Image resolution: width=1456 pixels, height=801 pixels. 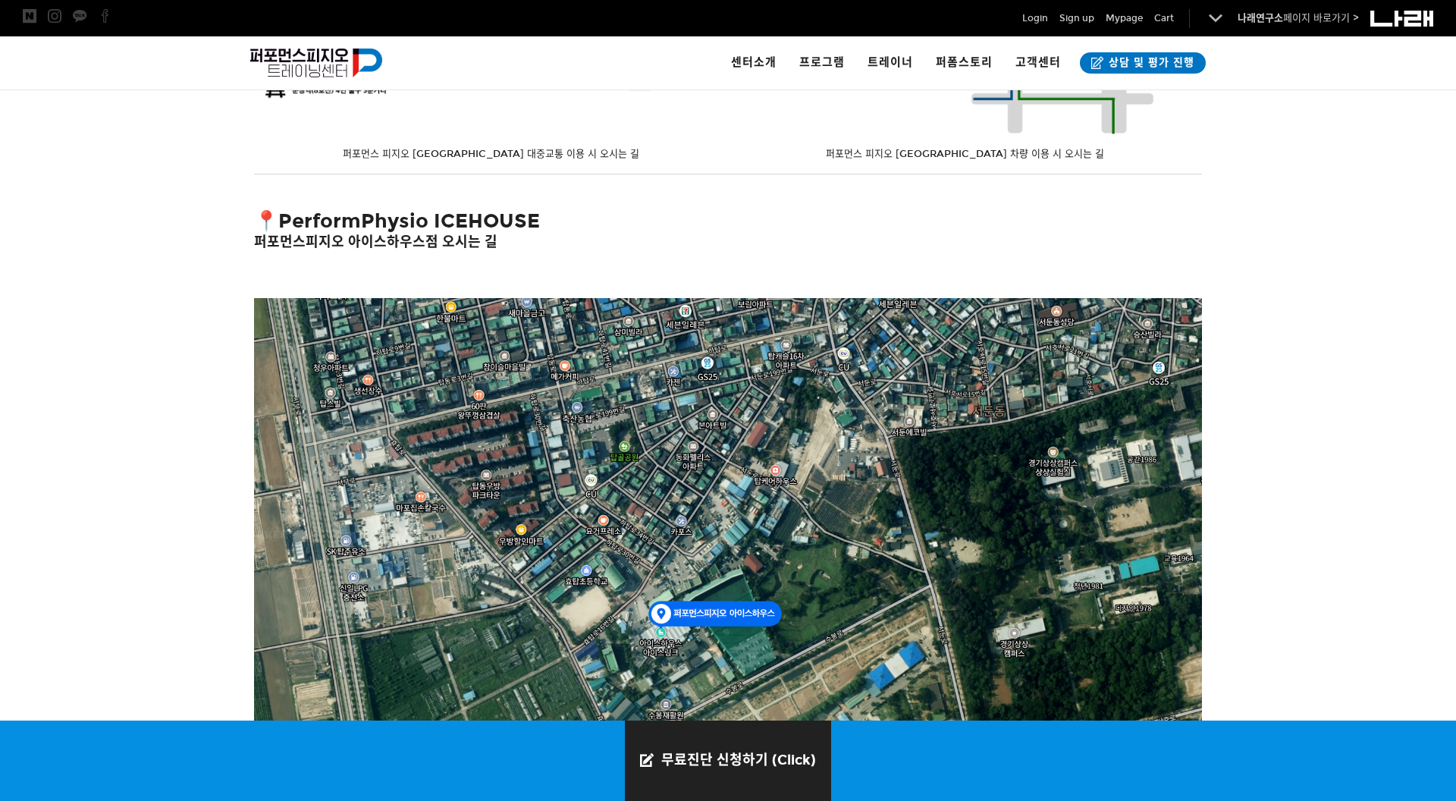 What do you see at coordinates (754, 63) in the screenshot?
I see `a: 센터소개` at bounding box center [754, 63].